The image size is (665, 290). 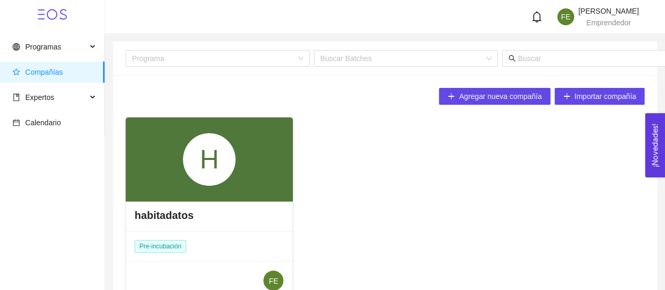 I want to click on span: Programas, so click(x=43, y=47).